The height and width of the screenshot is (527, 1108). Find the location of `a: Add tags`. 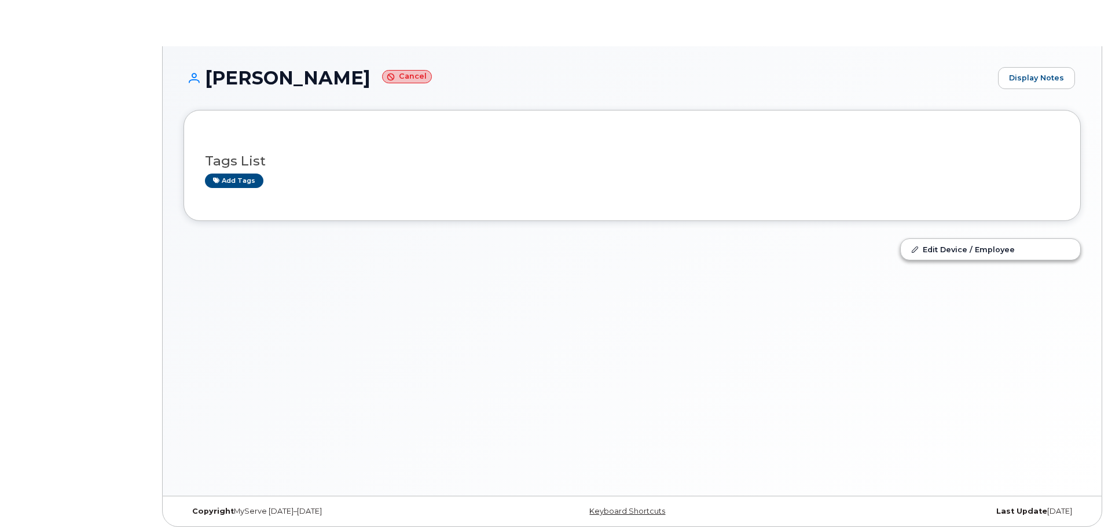

a: Add tags is located at coordinates (234, 181).